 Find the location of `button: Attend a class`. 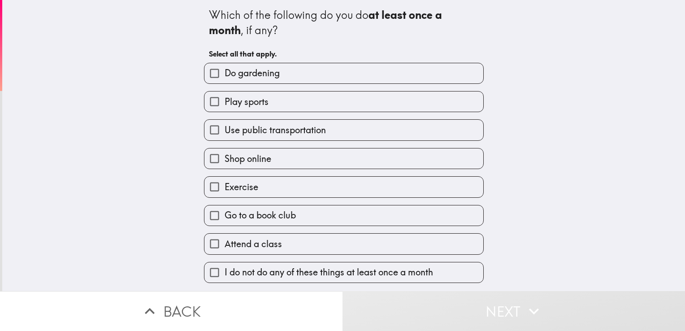

button: Attend a class is located at coordinates (344, 243).